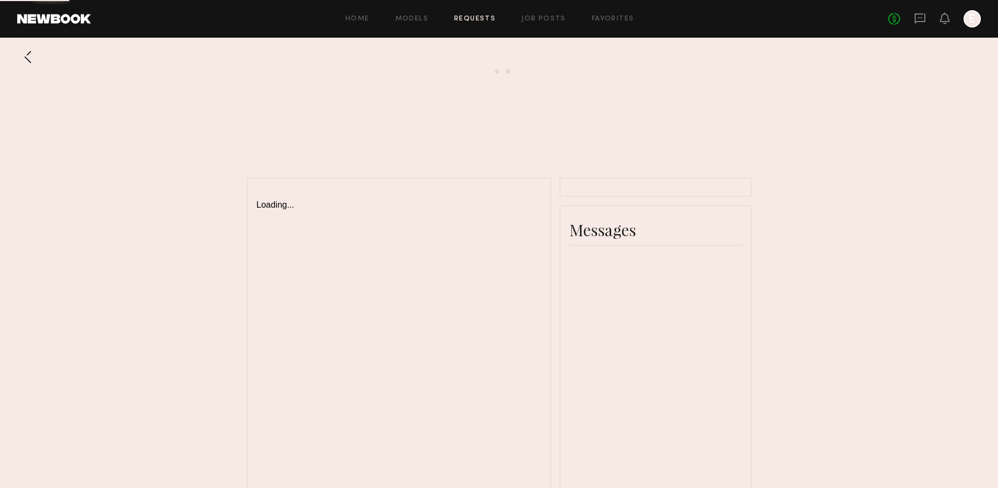 The width and height of the screenshot is (998, 488). Describe the element at coordinates (412, 19) in the screenshot. I see `a: Models` at that location.